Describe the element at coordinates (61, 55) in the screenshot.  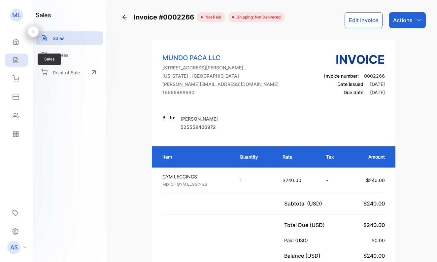
I see `p: Quotes` at that location.